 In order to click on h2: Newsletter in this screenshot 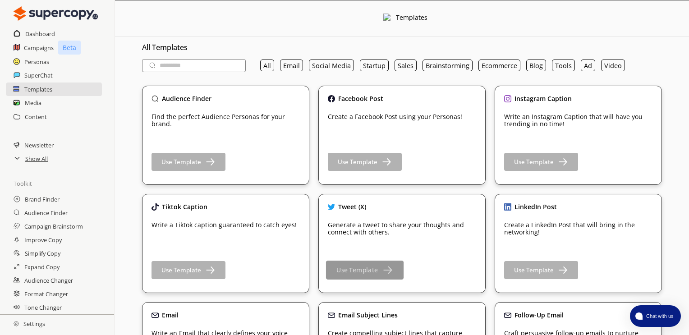, I will do `click(39, 145)`.